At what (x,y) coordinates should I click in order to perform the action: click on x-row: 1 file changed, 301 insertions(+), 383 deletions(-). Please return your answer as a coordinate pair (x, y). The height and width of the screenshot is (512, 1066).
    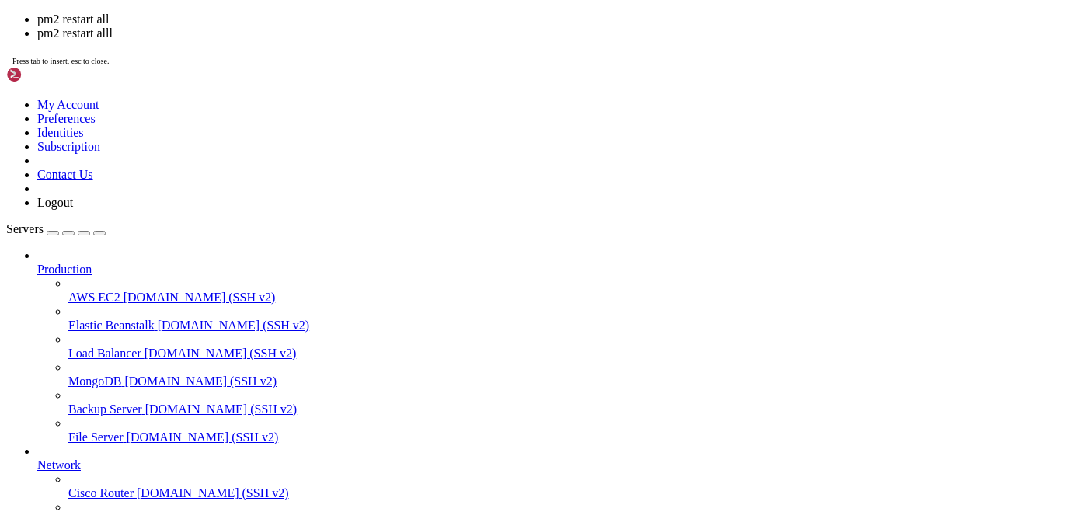
    Looking at the image, I should click on (434, 180).